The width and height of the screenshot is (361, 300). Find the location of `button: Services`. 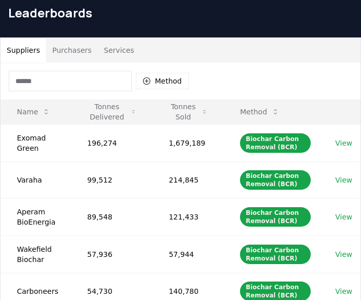

button: Services is located at coordinates (119, 50).